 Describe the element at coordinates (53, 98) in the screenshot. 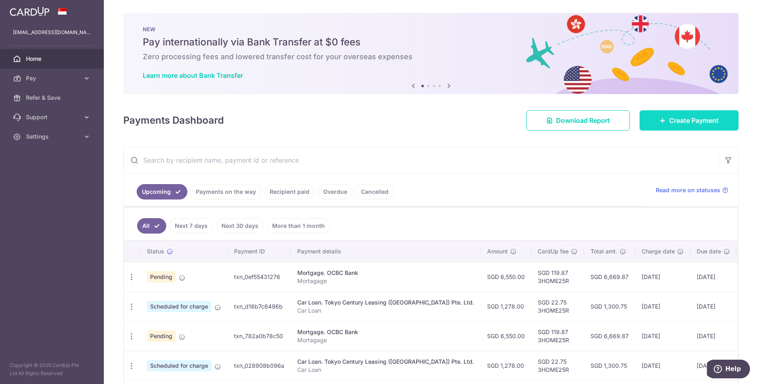

I see `span: Refer & Save` at that location.